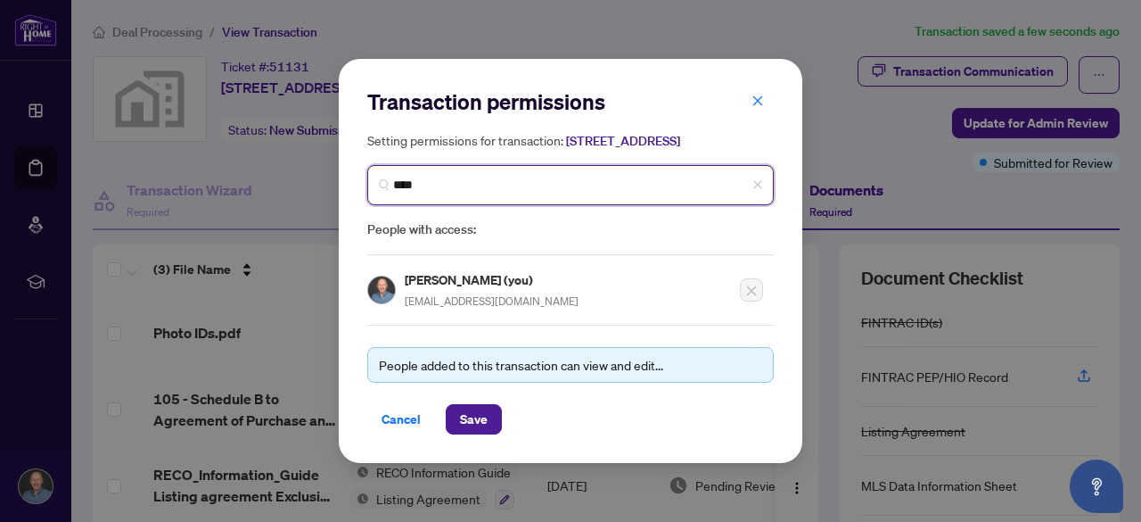 Image resolution: width=1141 pixels, height=522 pixels. What do you see at coordinates (384, 185) in the screenshot?
I see `img: search_icon` at bounding box center [384, 185].